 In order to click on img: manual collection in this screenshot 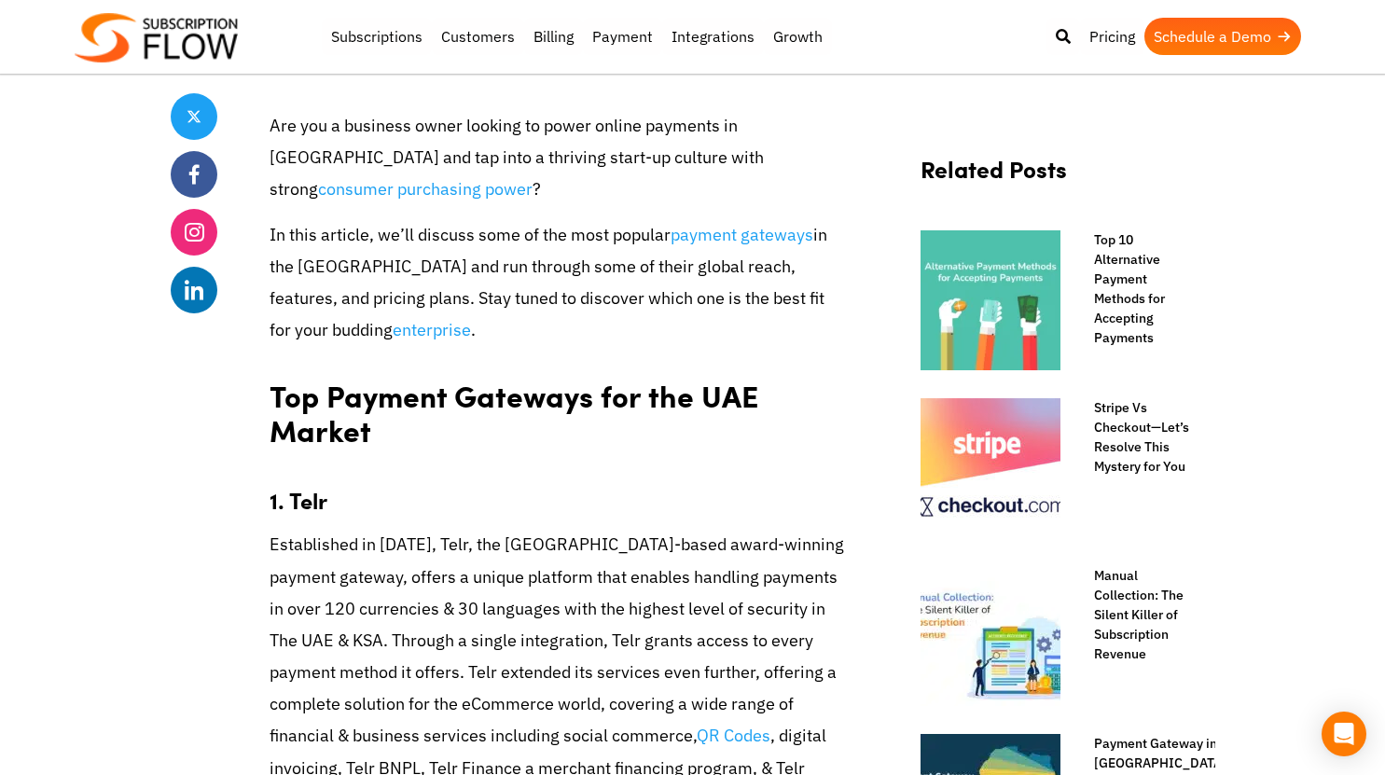, I will do `click(990, 636)`.